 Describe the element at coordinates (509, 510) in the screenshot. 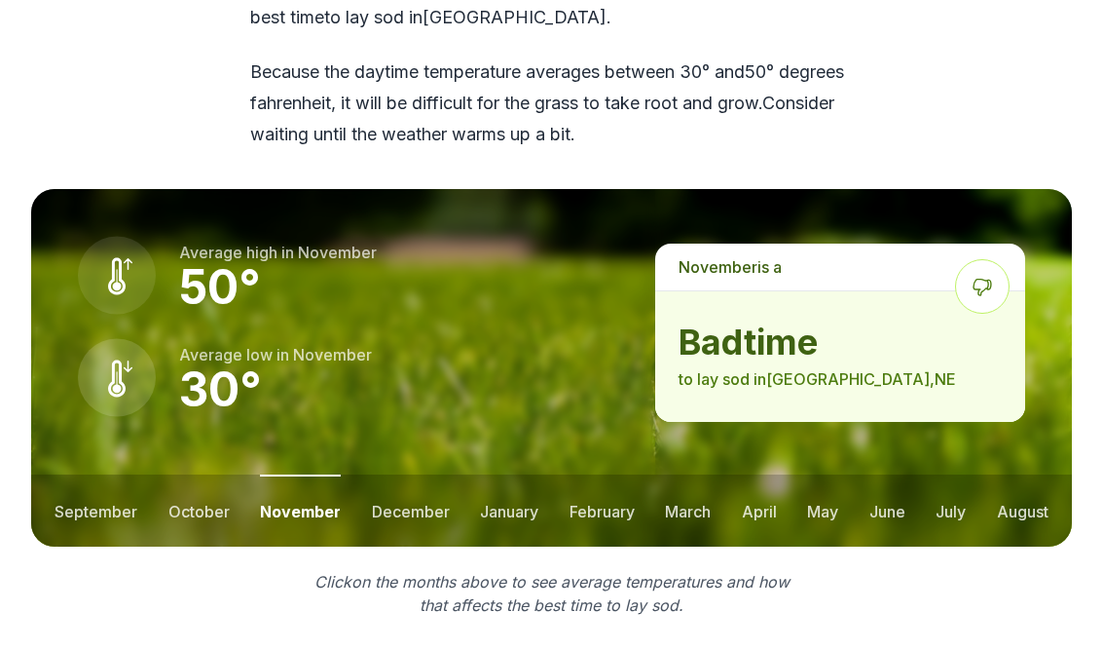

I see `button: january` at that location.